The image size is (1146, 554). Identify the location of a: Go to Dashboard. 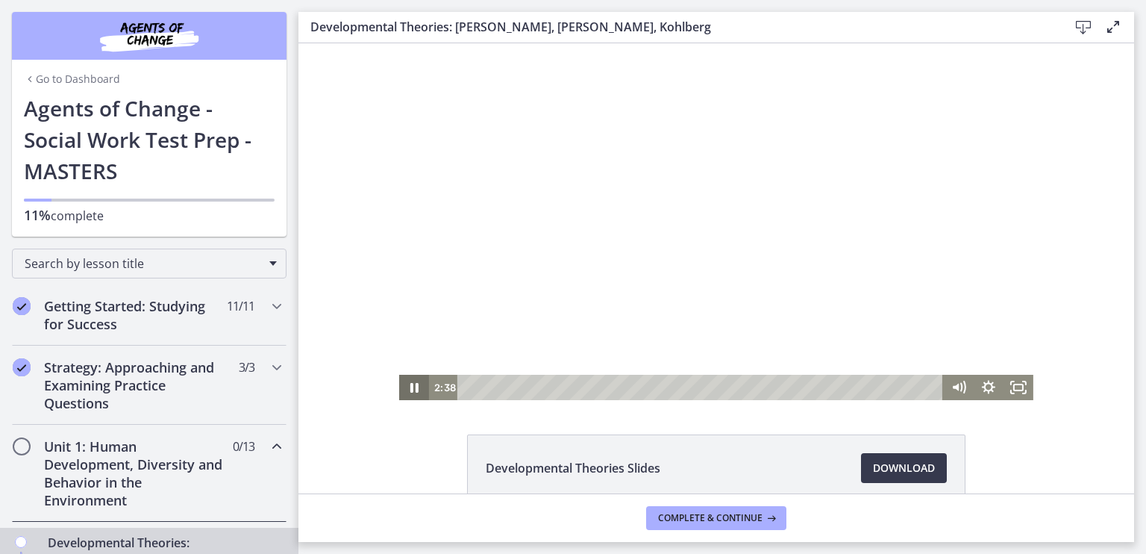
(72, 79).